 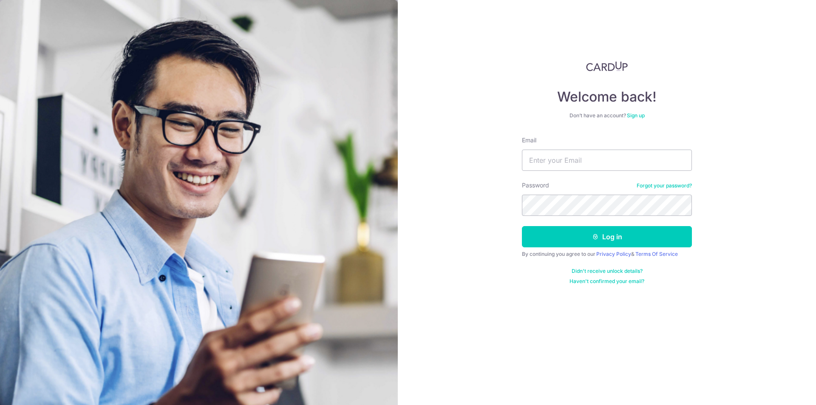 What do you see at coordinates (607, 281) in the screenshot?
I see `a: Haven't confirmed your email?` at bounding box center [607, 281].